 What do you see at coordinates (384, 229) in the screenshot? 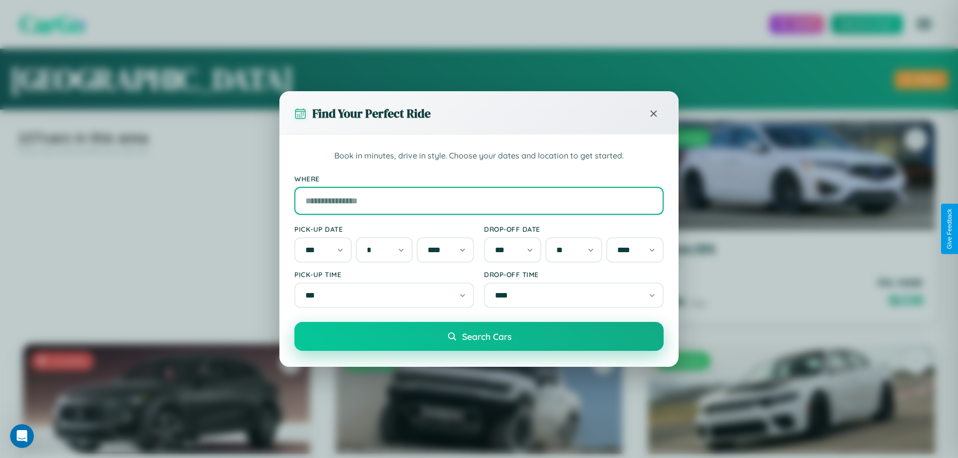
I see `label: Pick-up Date` at bounding box center [384, 229].